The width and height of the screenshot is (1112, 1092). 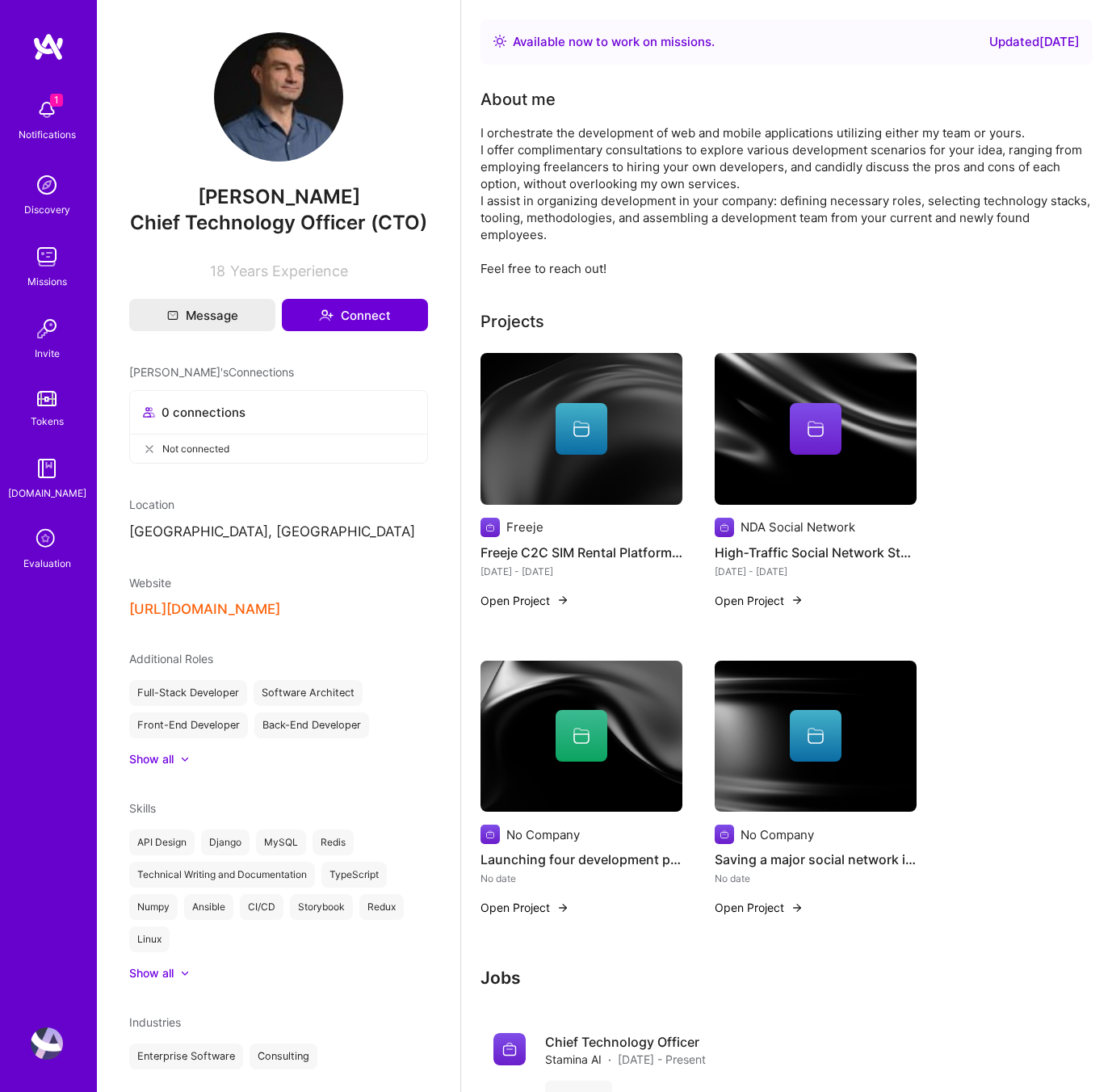 What do you see at coordinates (56, 101) in the screenshot?
I see `span: 1` at bounding box center [56, 101].